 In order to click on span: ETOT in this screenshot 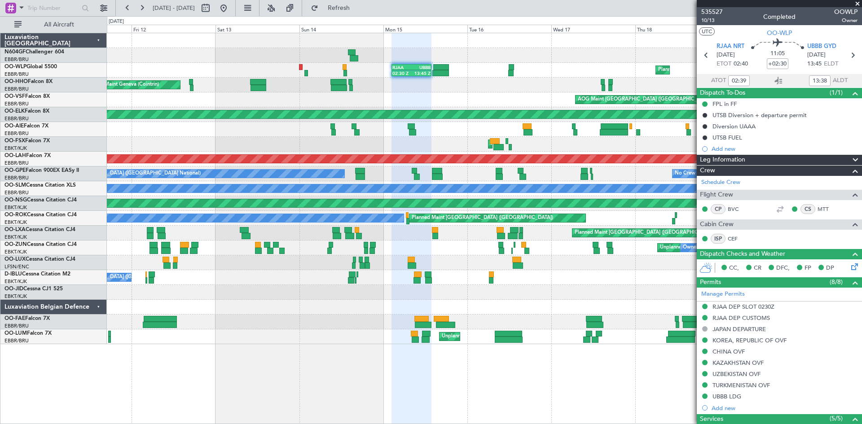, I will do `click(724, 64)`.